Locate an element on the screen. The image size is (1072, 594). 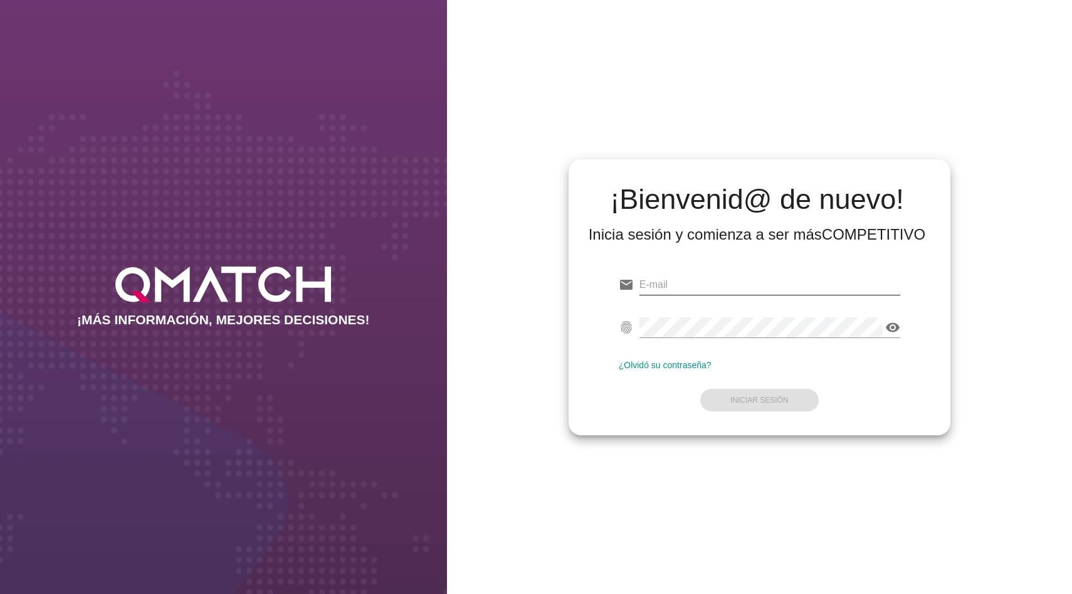
h2: ¡MÁS INFORMACIÓN, MEJORES DECISIONES! is located at coordinates (223, 320).